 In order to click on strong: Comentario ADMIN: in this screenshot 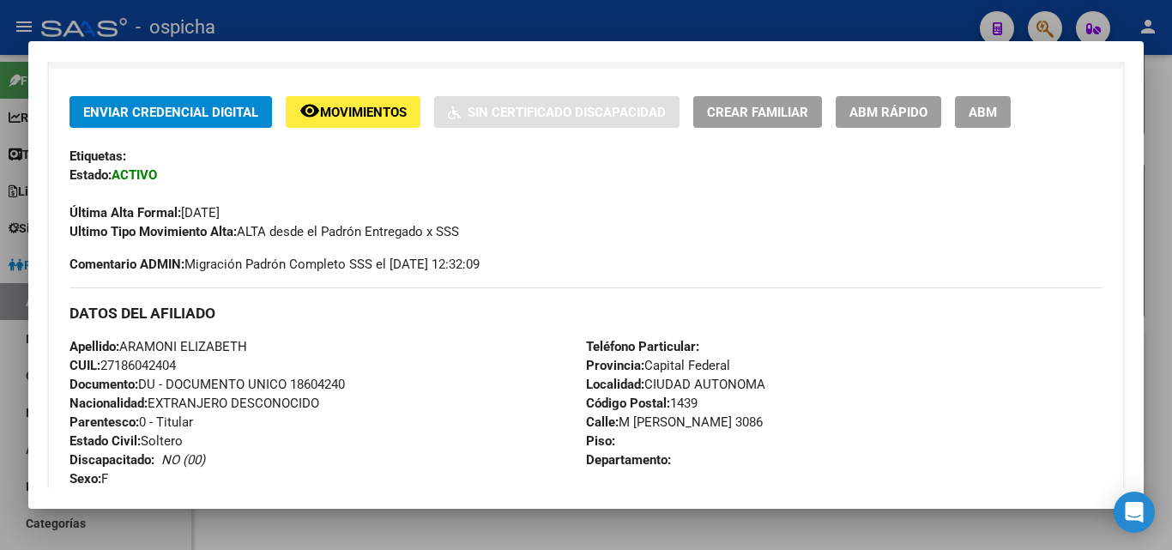, I will do `click(127, 264)`.